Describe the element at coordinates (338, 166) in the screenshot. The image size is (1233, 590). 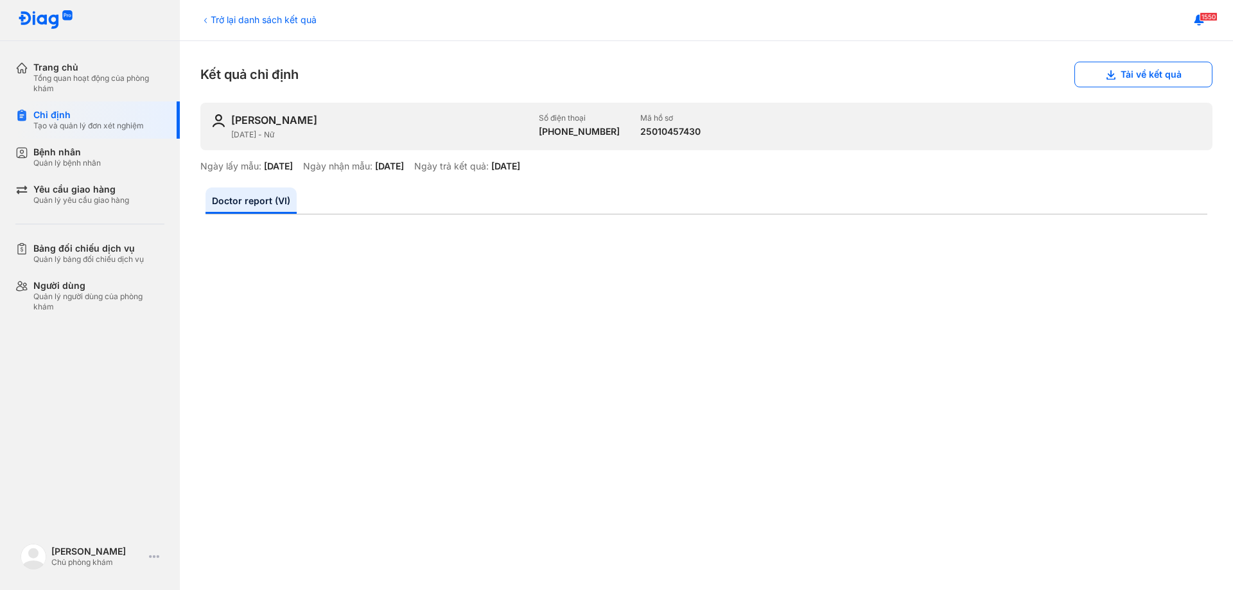
I see `div: Ngày nhận mẫu:` at that location.